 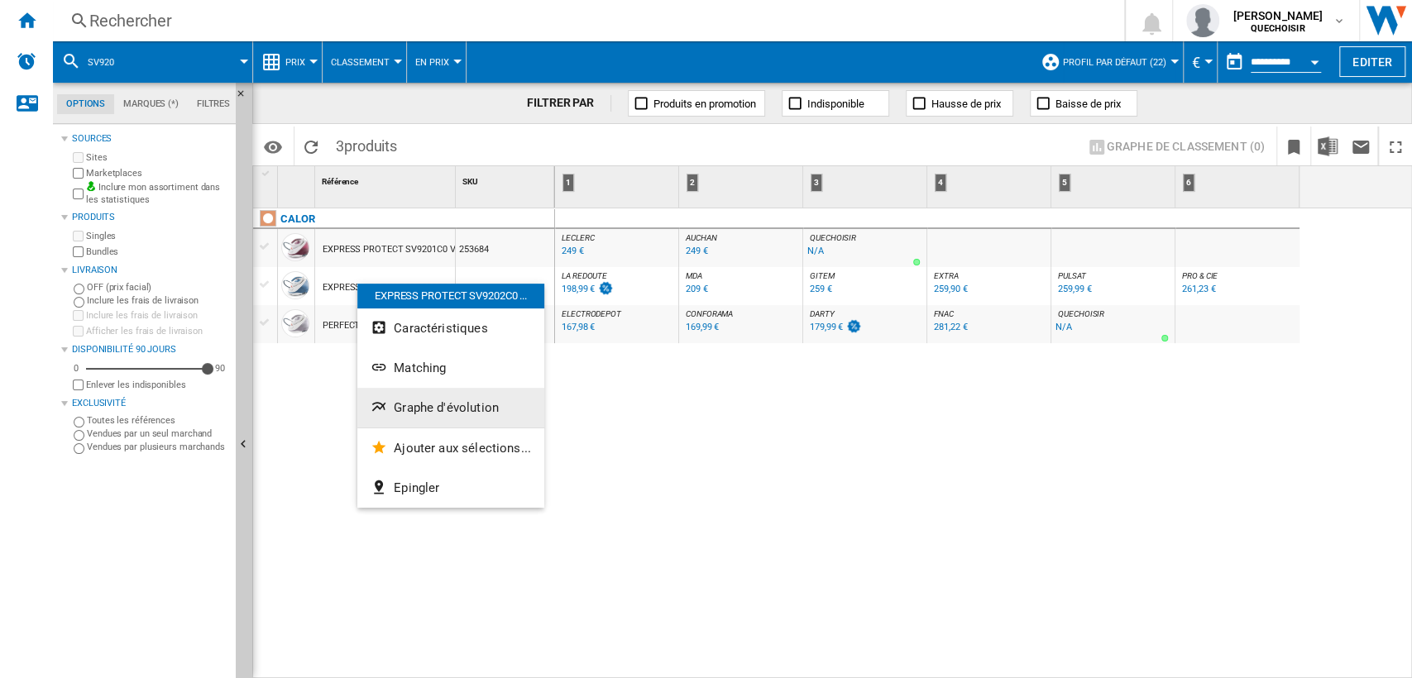 What do you see at coordinates (463, 448) in the screenshot?
I see `span: Ajouter aux sélections...` at bounding box center [463, 448].